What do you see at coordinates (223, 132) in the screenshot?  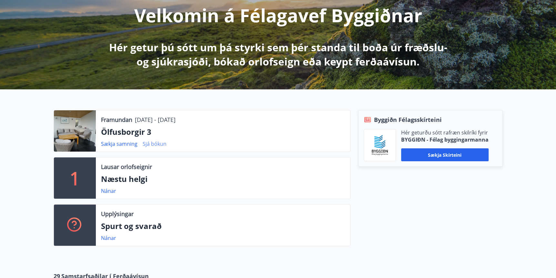 I see `p: Ölfusborgir 3` at bounding box center [223, 132].